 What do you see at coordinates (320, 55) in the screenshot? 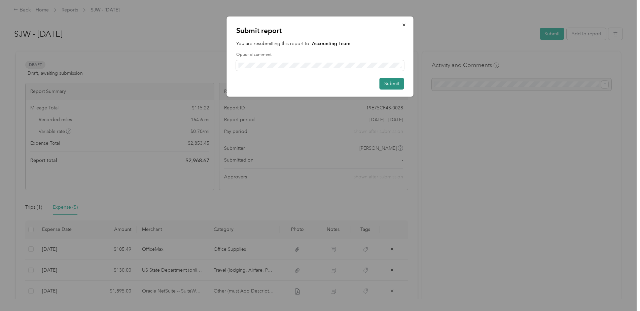
I see `label: Optional comment` at bounding box center [320, 55].